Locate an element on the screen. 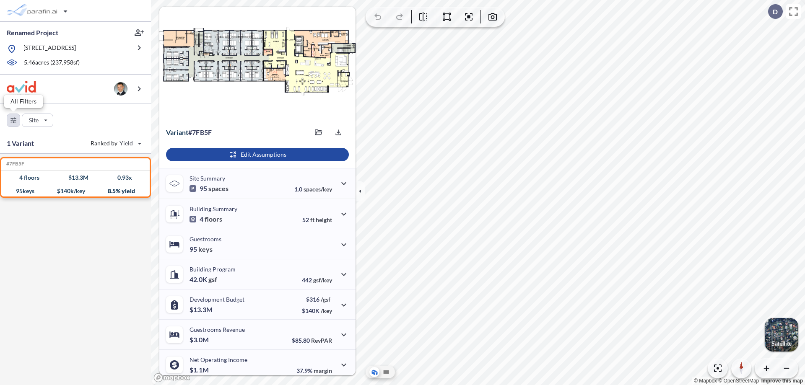 Image resolution: width=805 pixels, height=385 pixels. button: Ranked by Yield is located at coordinates (115, 143).